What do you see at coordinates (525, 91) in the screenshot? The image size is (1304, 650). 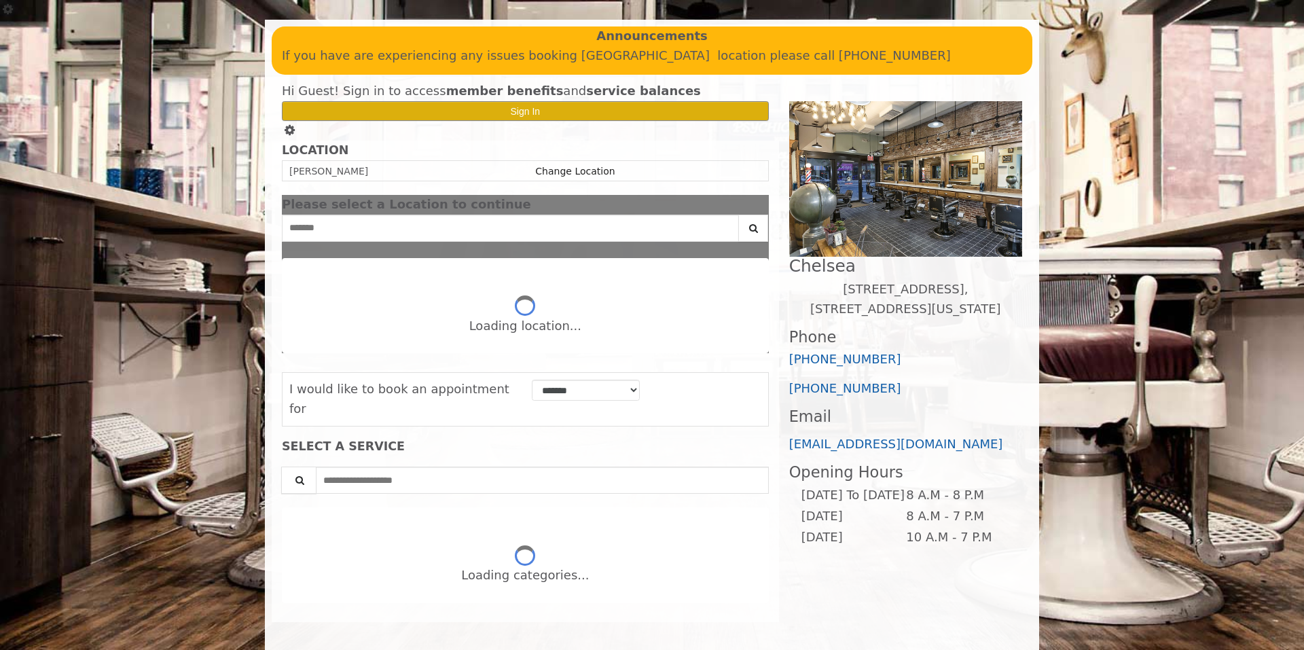 I see `div: Hi Guest! Sign in to access and` at bounding box center [525, 91].